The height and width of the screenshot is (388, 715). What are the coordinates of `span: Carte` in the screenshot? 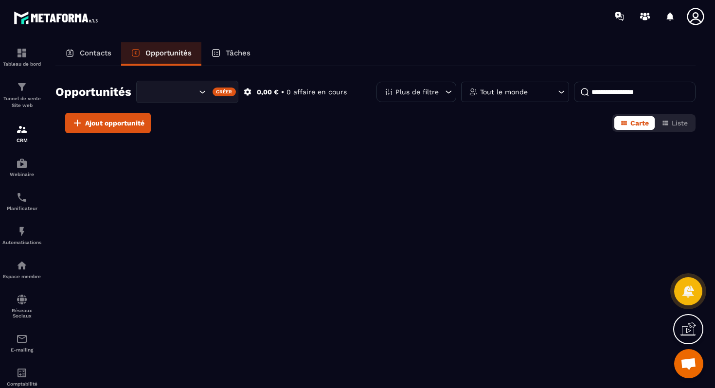 It's located at (639, 123).